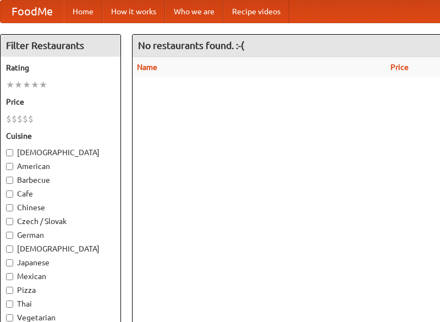 This screenshot has width=440, height=322. Describe the element at coordinates (60, 290) in the screenshot. I see `label: Pizza` at that location.